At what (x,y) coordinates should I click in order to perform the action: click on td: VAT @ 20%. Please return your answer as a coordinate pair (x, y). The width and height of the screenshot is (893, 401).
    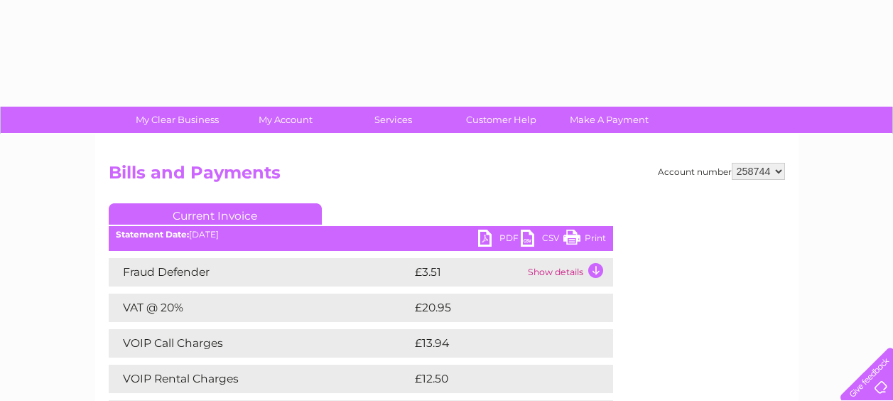
    Looking at the image, I should click on (260, 307).